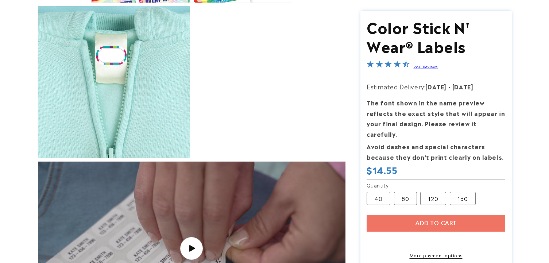 This screenshot has width=549, height=263. What do you see at coordinates (435, 151) in the screenshot?
I see `strong: Avoid dashes and special characters because they don’t print clearly on labels.` at bounding box center [435, 151].